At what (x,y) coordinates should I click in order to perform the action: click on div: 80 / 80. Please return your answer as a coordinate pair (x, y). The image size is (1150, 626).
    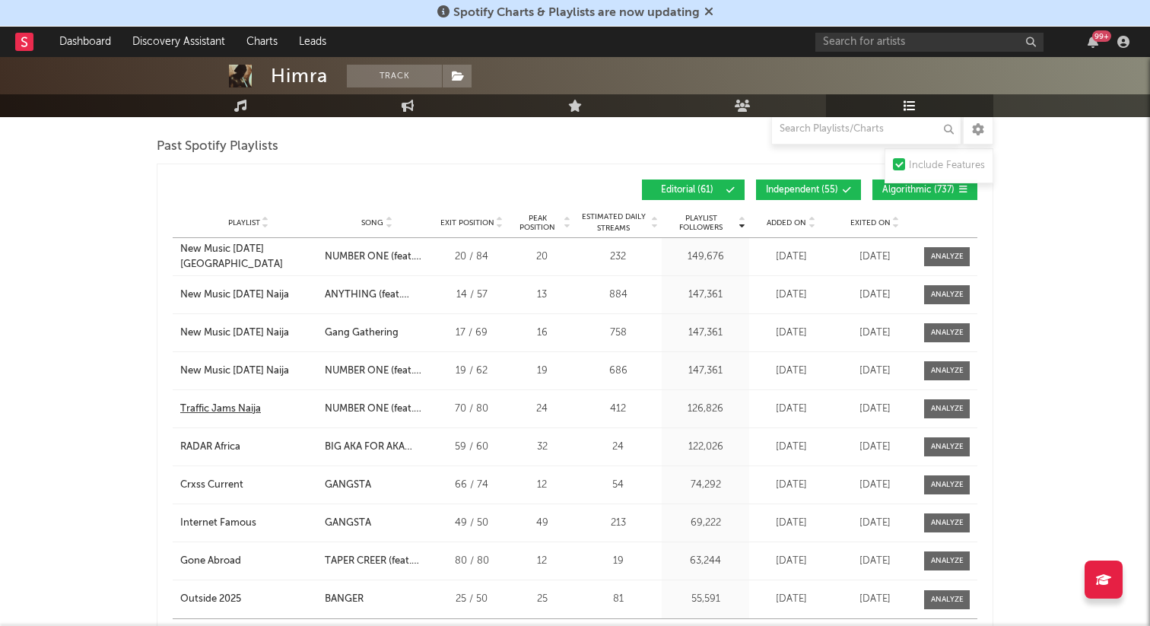
    Looking at the image, I should click on (471, 561).